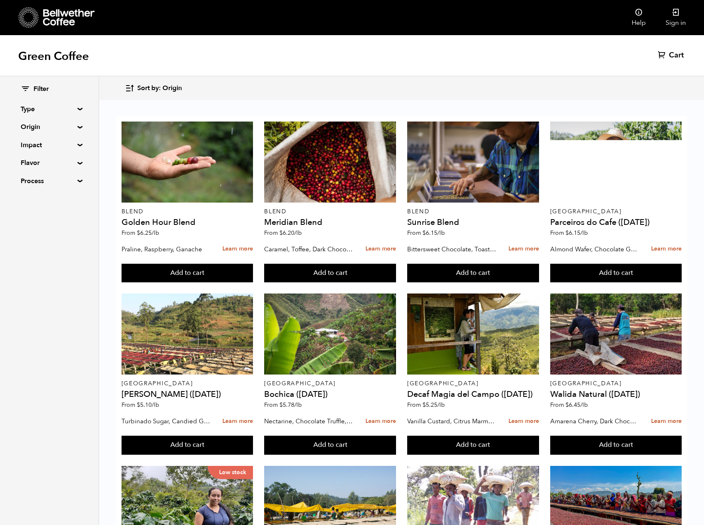  Describe the element at coordinates (41, 89) in the screenshot. I see `span: Filter` at that location.